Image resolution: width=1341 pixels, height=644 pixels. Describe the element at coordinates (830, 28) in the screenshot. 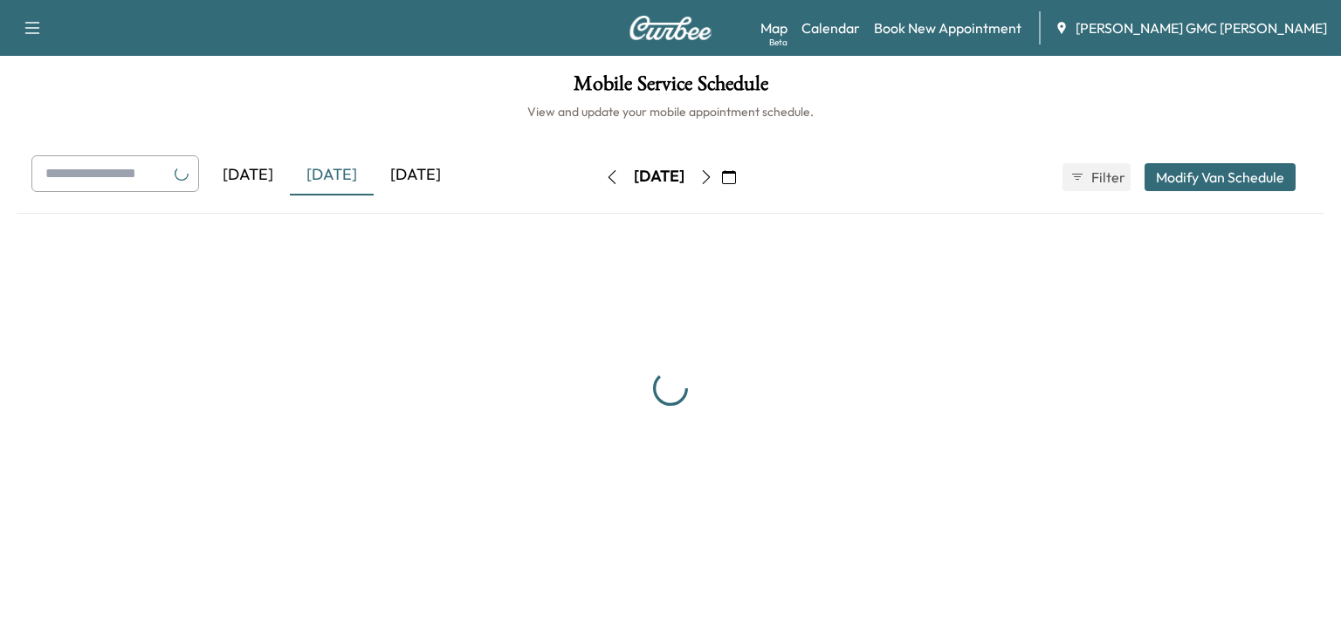

I see `a: Calendar` at that location.